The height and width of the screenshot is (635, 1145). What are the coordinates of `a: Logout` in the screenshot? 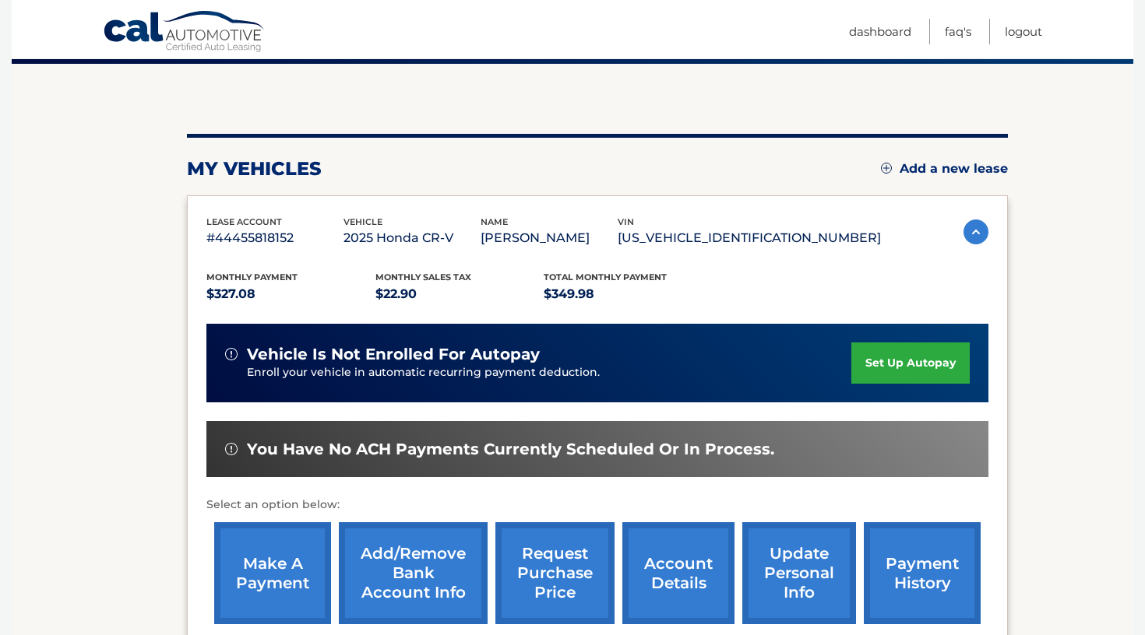 It's located at (1023, 31).